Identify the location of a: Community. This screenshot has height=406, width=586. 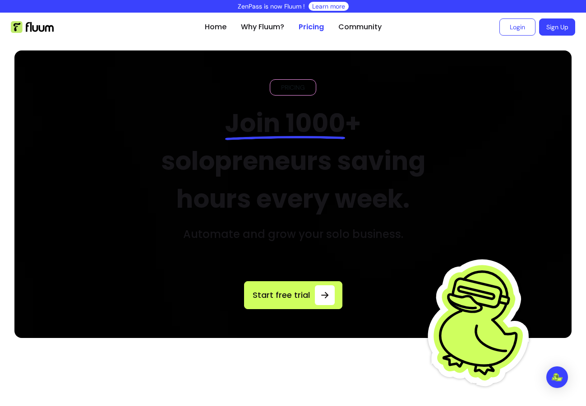
(360, 27).